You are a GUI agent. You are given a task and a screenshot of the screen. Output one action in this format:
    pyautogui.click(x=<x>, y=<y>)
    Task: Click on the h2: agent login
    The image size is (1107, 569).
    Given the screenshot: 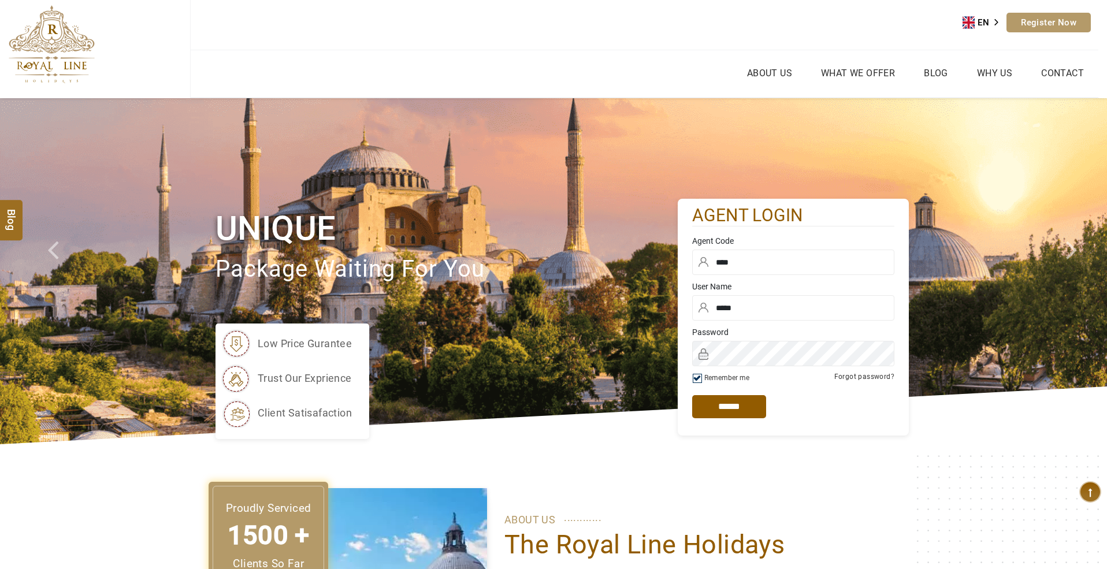 What is the action you would take?
    pyautogui.click(x=793, y=215)
    